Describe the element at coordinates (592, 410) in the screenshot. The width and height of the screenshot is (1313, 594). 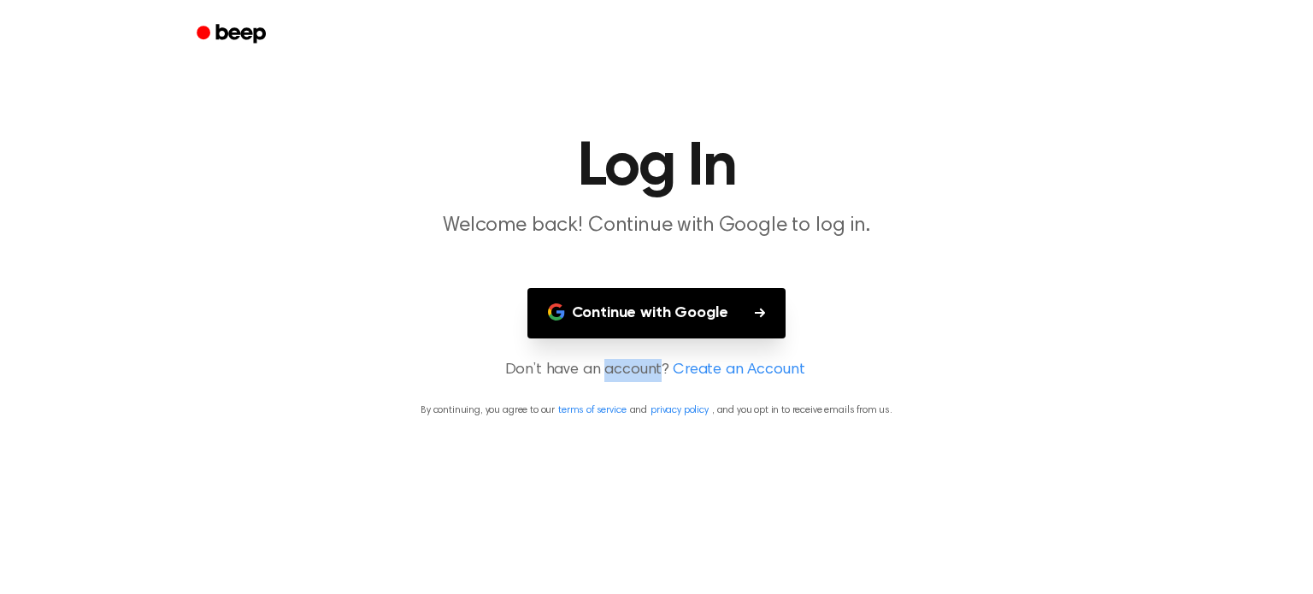
I see `a: terms of service` at that location.